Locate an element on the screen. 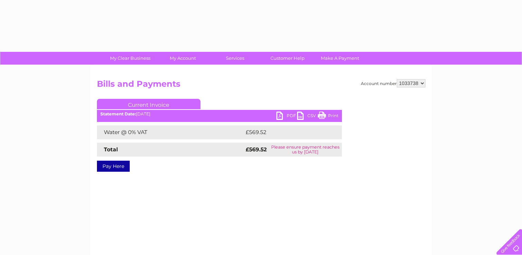 Image resolution: width=522 pixels, height=255 pixels. a: Current Invoice is located at coordinates (149, 104).